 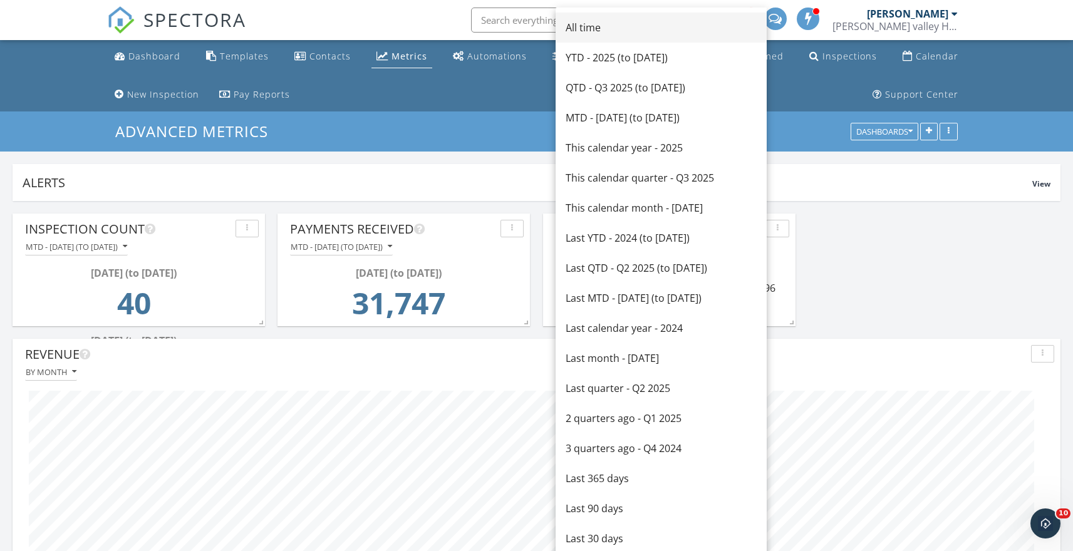 I want to click on a: Support Center, so click(x=915, y=95).